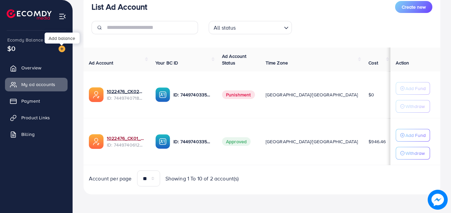  I want to click on span: Cost, so click(373, 63).